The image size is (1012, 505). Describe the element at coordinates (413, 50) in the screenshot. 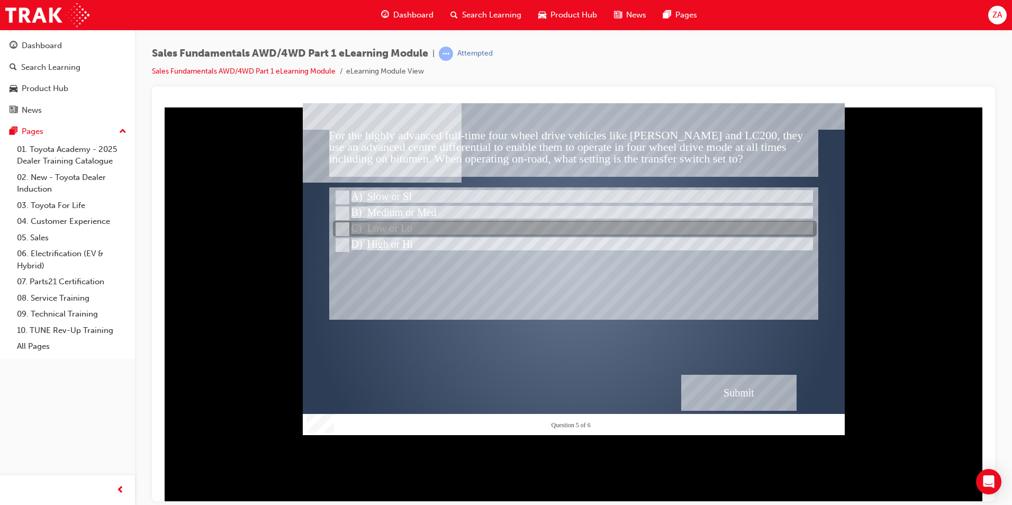

I see `div: For the highly advanced full-time four wheel drive vehicles like Prado and LC200, they use an adv...` at that location.